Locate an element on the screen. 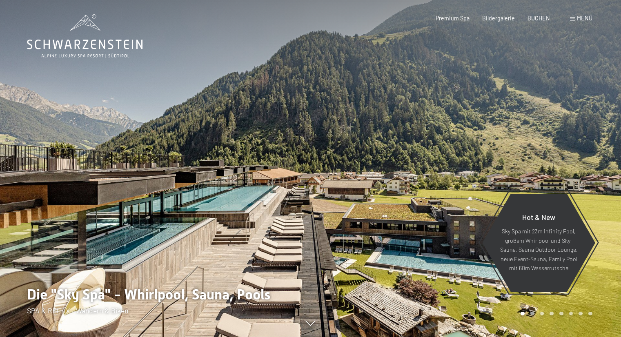 The image size is (621, 337). a: Hot & New Sky Spa mit 23m Infinity Pool, großem Whirlpool und Sky-Sauna, Sauna Outdoor Lounge, ne... is located at coordinates (539, 243).